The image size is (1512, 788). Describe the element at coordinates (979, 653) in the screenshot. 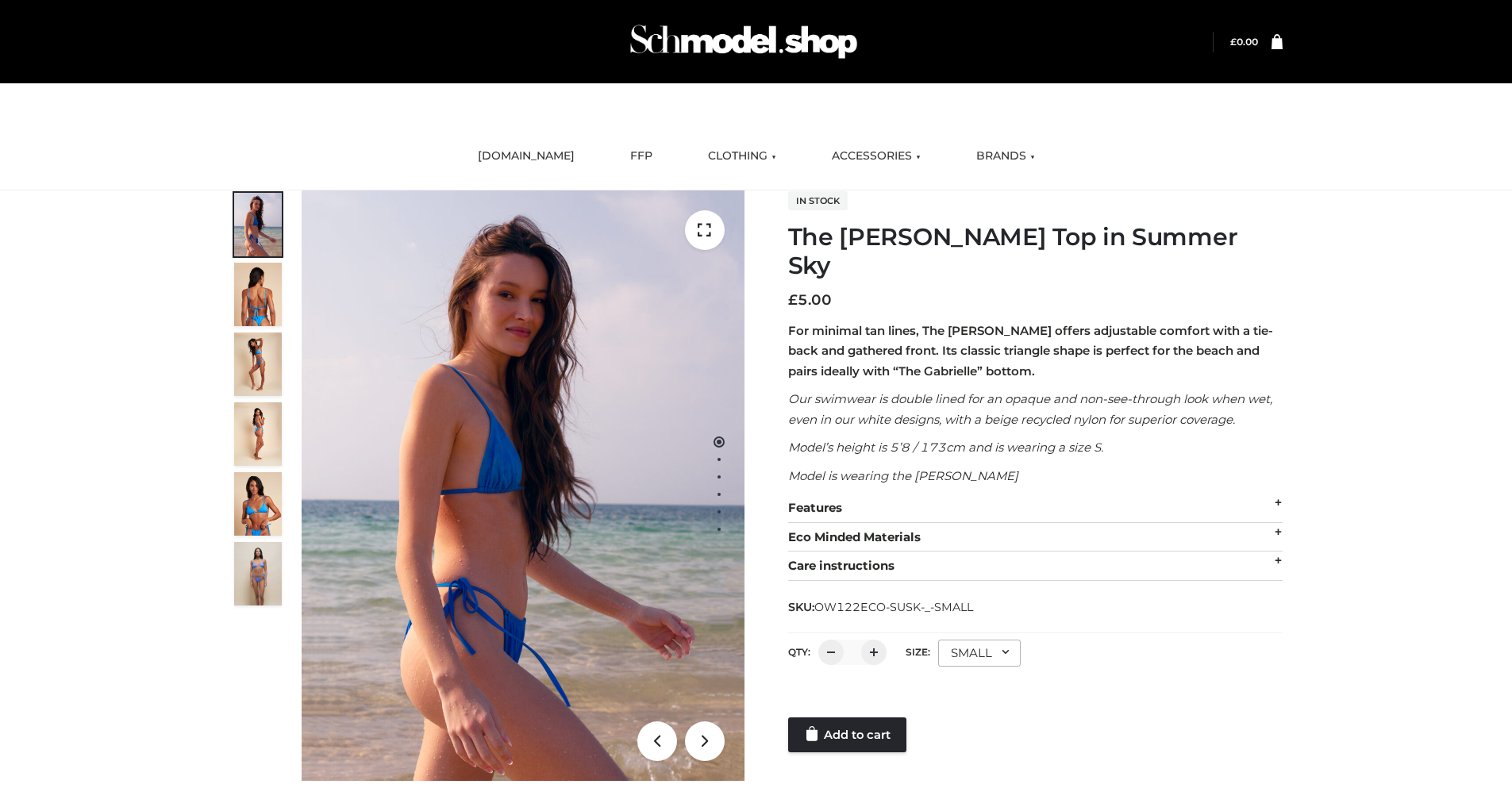

I see `div: SMALL` at that location.